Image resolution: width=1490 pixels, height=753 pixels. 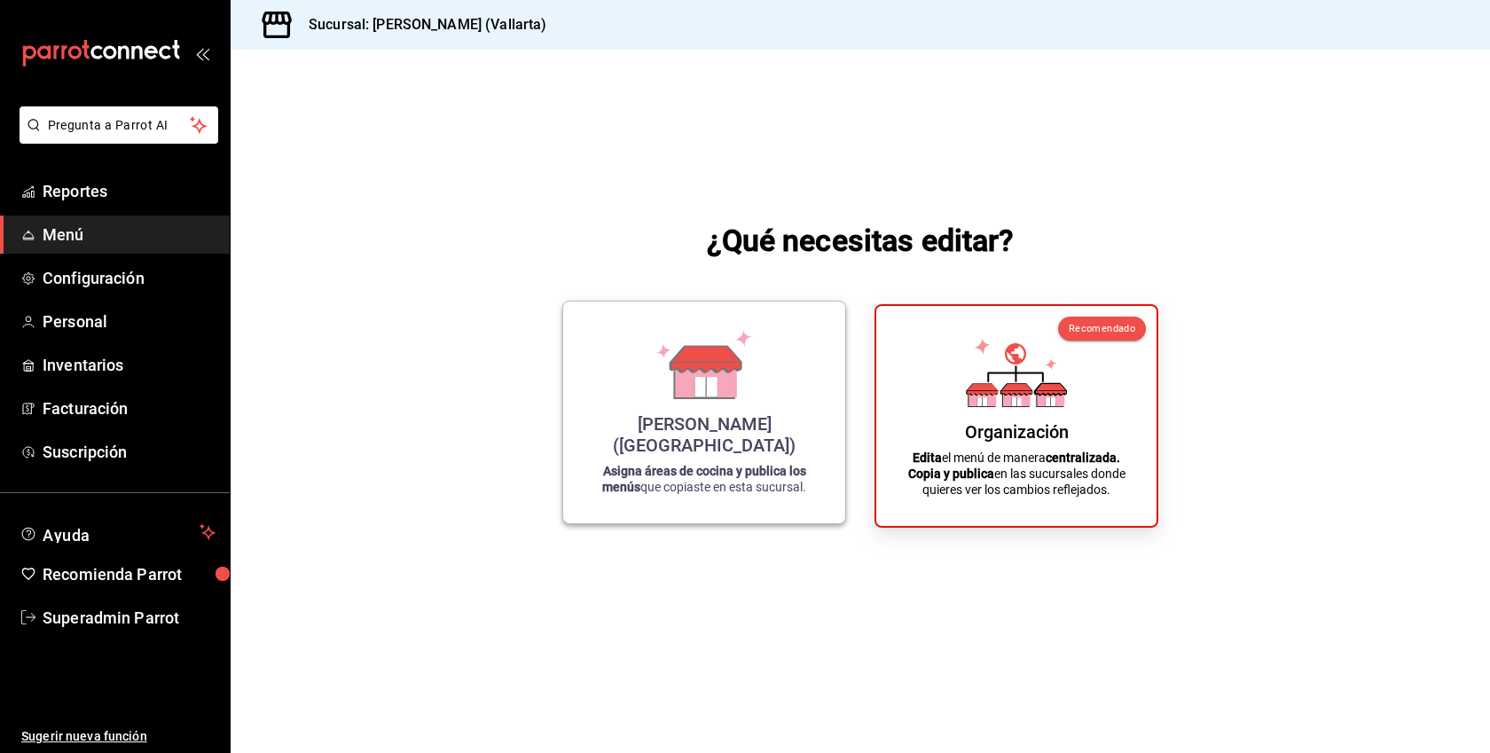 What do you see at coordinates (129, 191) in the screenshot?
I see `span: Reportes` at bounding box center [129, 191].